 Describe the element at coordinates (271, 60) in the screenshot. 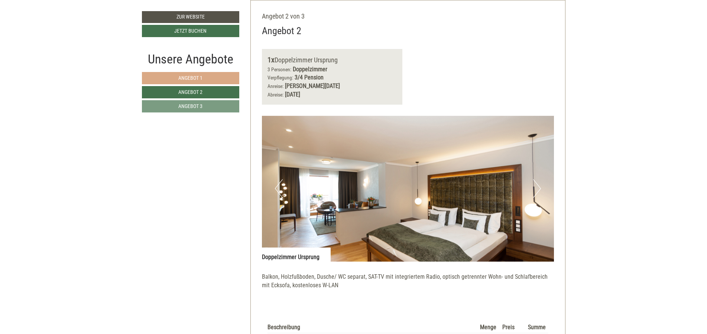

I see `b: 1x` at that location.